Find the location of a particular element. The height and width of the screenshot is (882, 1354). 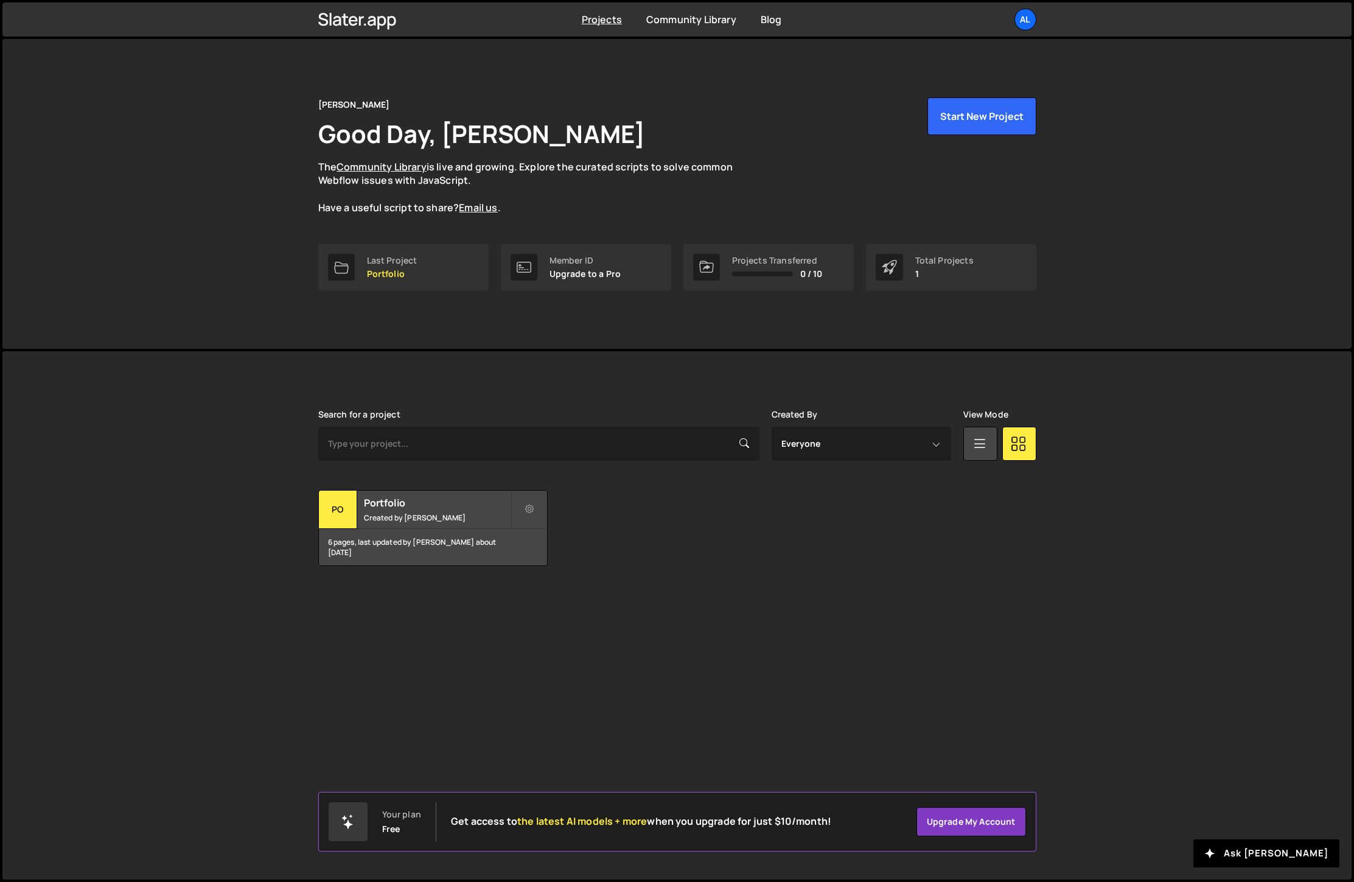

a: Al is located at coordinates (1025, 19).